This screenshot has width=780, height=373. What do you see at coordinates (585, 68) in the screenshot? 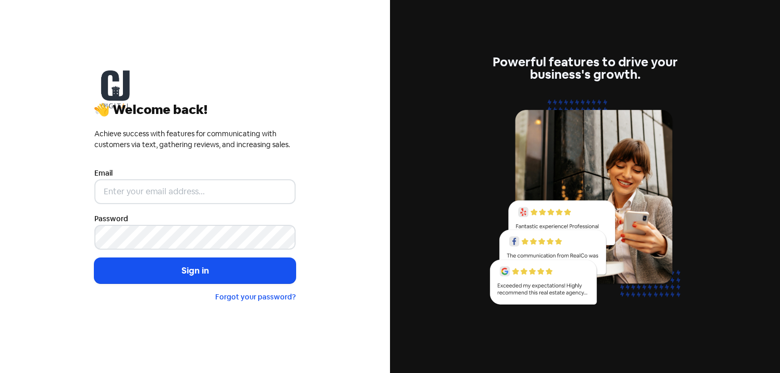
I see `div: Powerful features to drive your business's growth.` at bounding box center [585, 68].